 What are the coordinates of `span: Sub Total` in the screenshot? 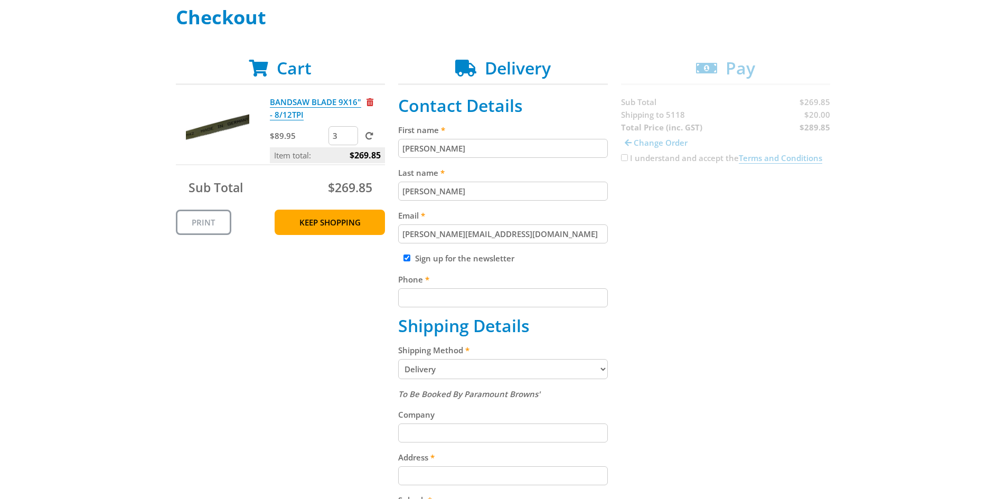 It's located at (215, 187).